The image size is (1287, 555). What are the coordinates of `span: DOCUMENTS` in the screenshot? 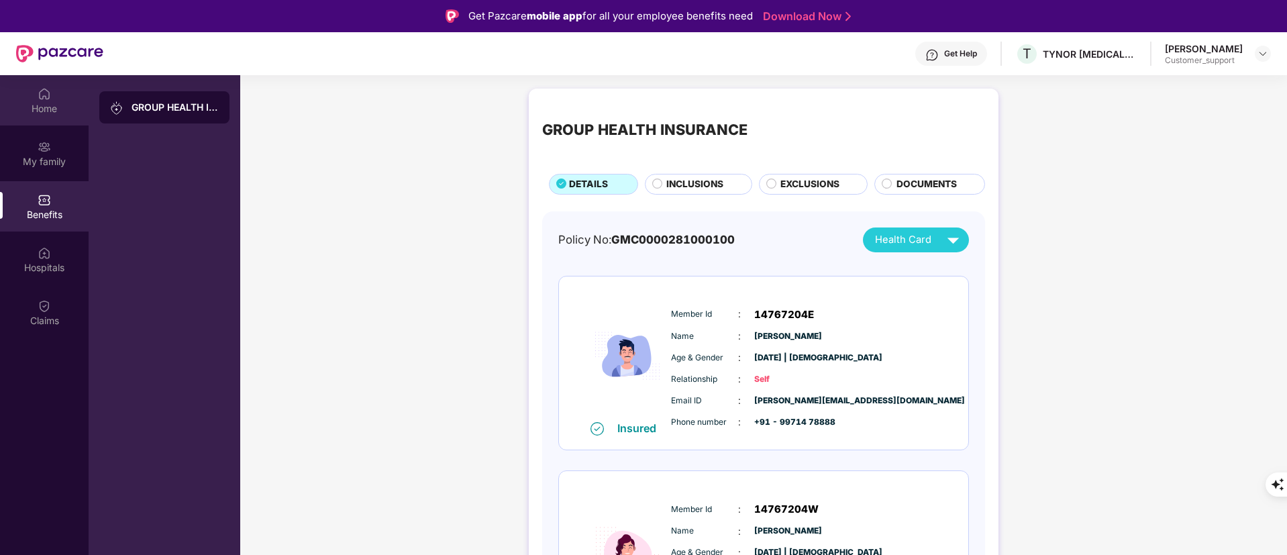 It's located at (926, 184).